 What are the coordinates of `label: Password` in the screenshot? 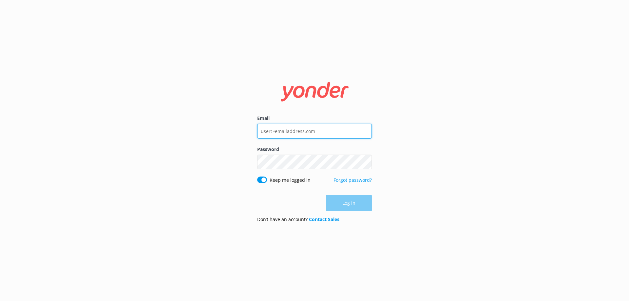 It's located at (314, 149).